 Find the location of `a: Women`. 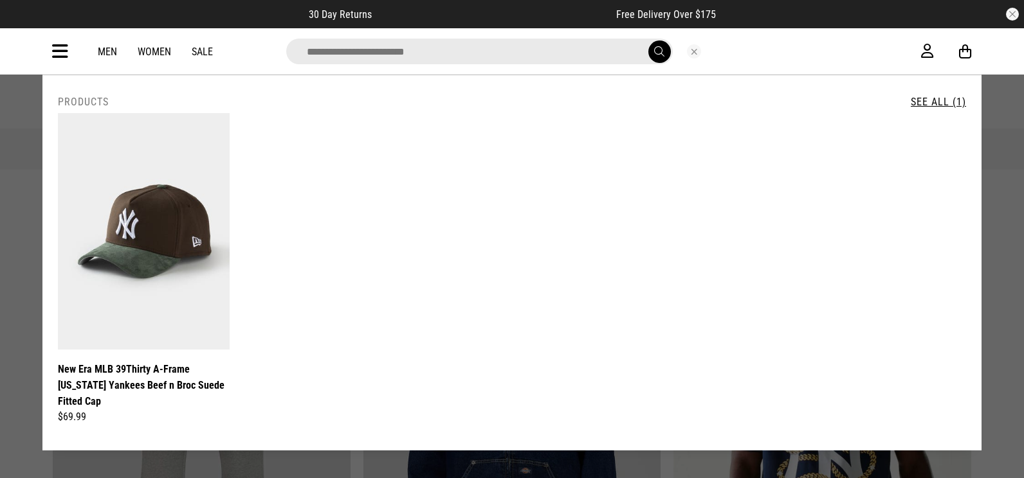

a: Women is located at coordinates (154, 51).